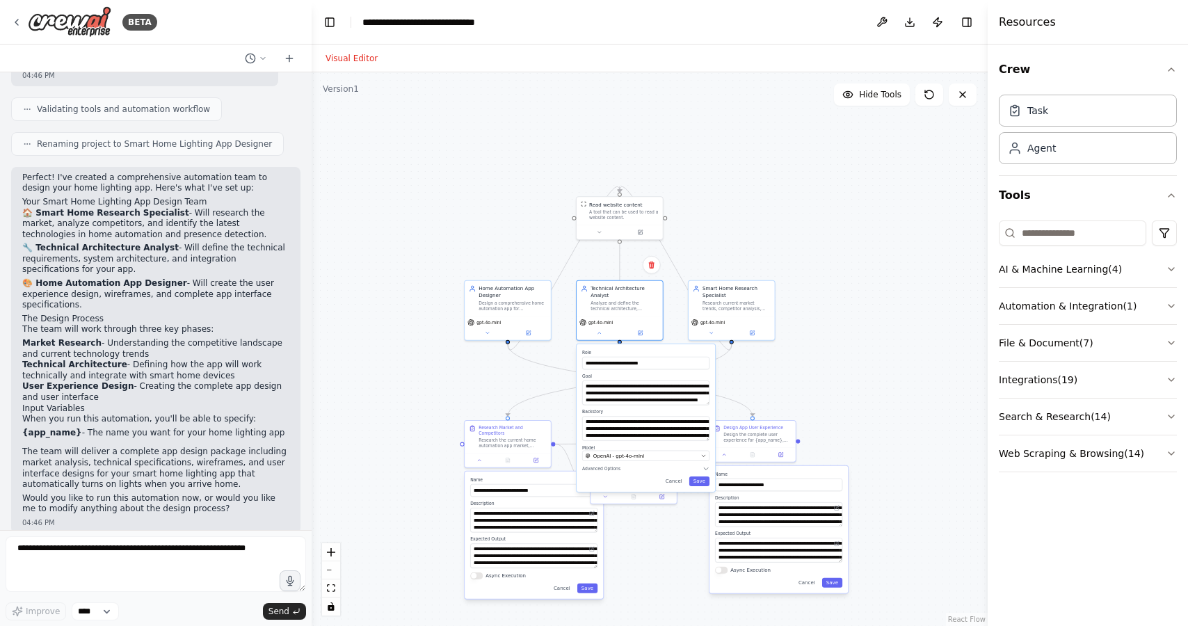 The height and width of the screenshot is (626, 1188). I want to click on h2: Your Smart Home Lighting App Design Team, so click(156, 202).